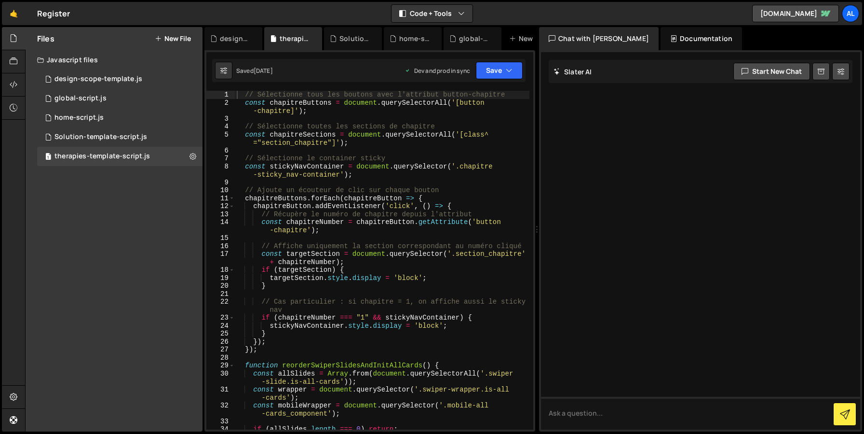  Describe the element at coordinates (701, 39) in the screenshot. I see `div: Documentation` at that location.